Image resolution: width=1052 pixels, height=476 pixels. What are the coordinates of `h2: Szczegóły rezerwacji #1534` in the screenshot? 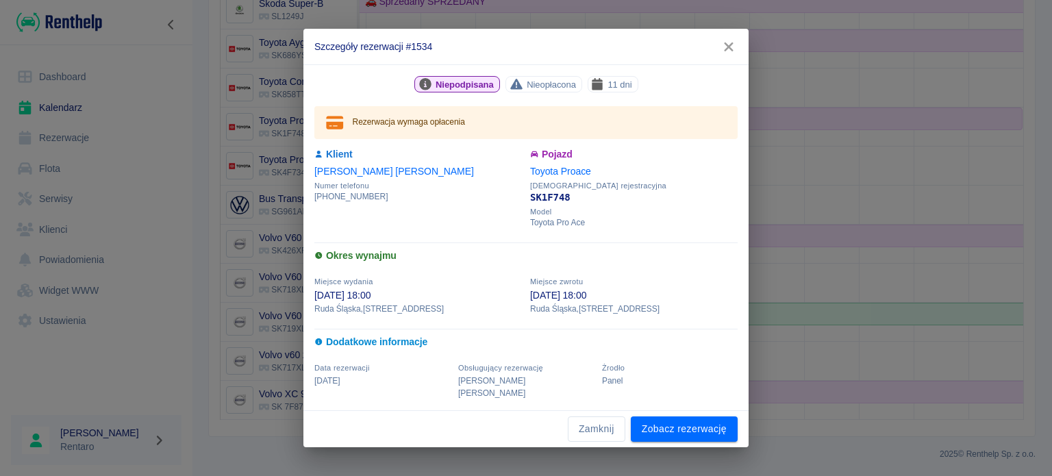 It's located at (526, 47).